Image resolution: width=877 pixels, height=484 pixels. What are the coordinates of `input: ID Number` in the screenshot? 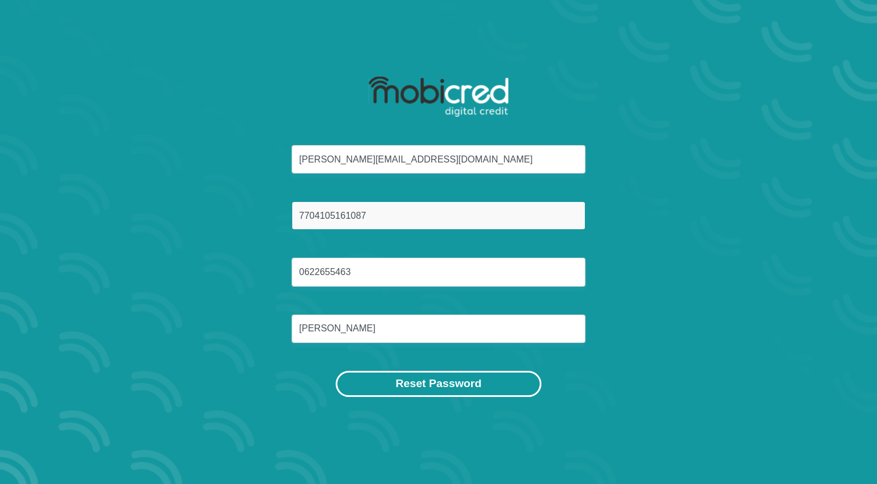 It's located at (438, 215).